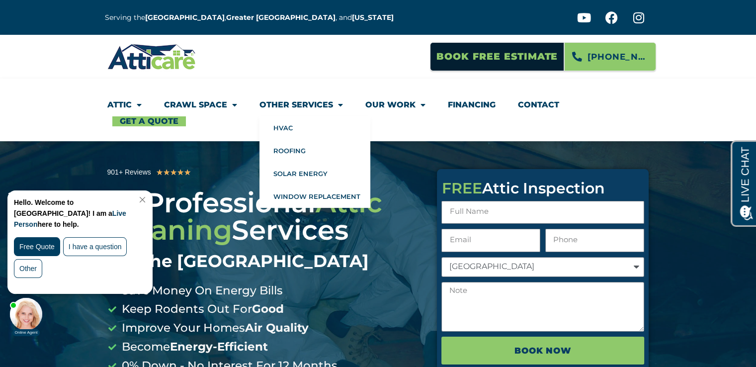 Image resolution: width=756 pixels, height=367 pixels. What do you see at coordinates (315, 162) in the screenshot?
I see `ul: Other Services` at bounding box center [315, 162].